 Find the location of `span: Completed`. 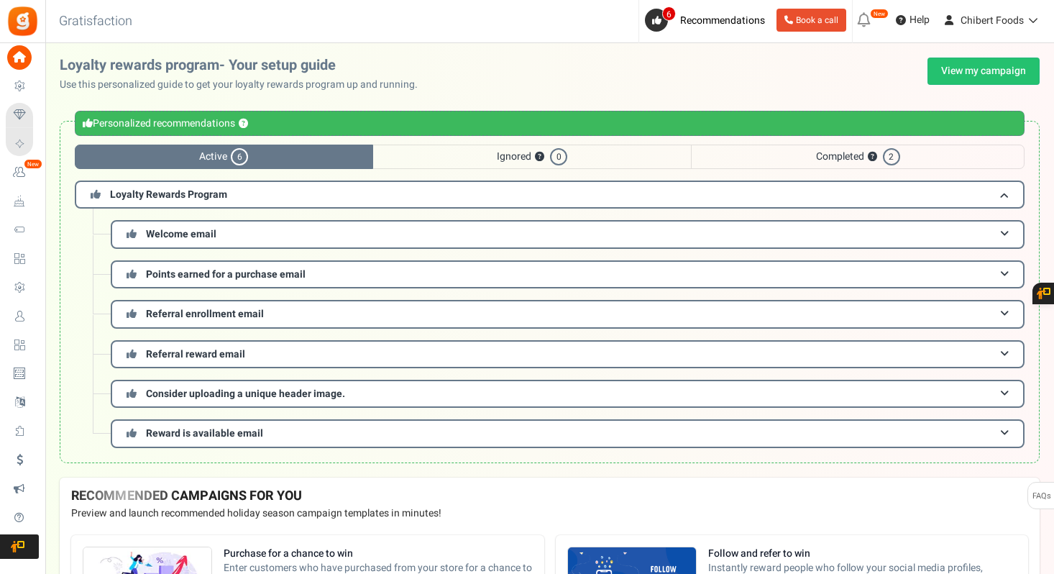

span: Completed is located at coordinates (858, 157).